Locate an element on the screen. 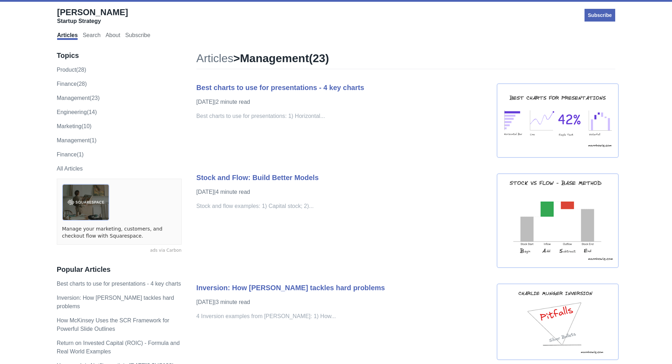 Image resolution: width=672 pixels, height=364 pixels. h1: > ( 23 ) is located at coordinates (406, 60).